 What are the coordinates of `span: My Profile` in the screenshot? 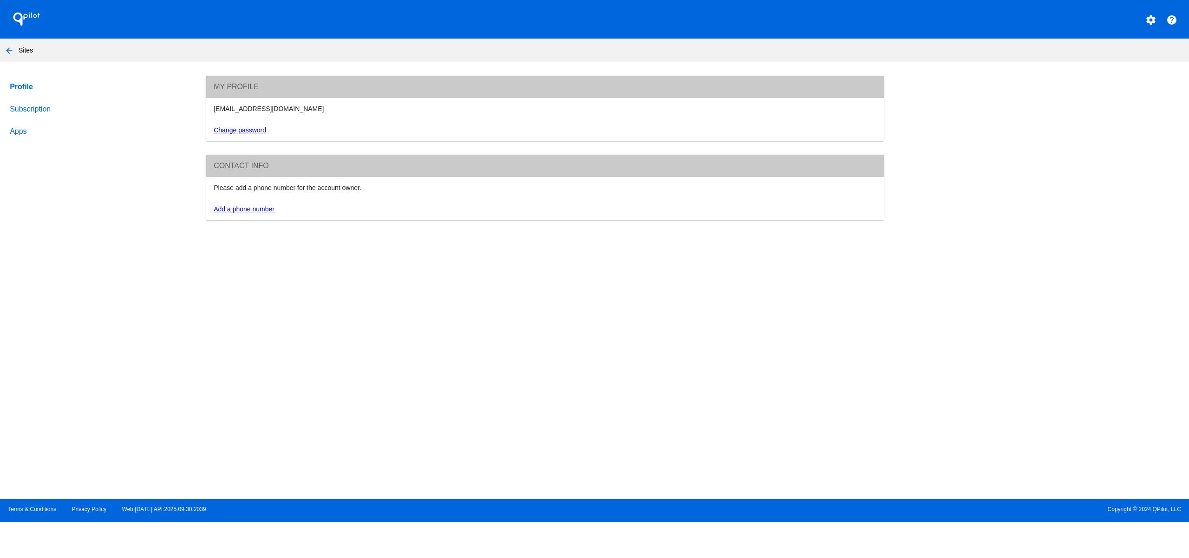 It's located at (236, 86).